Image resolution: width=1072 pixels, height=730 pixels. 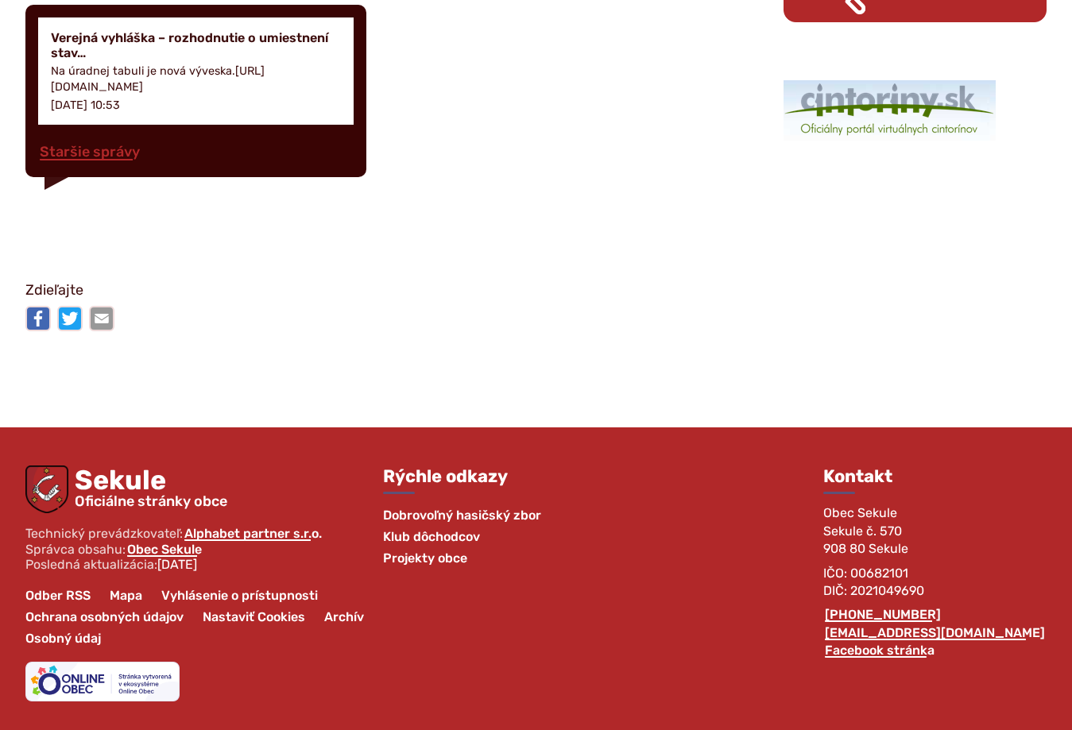 What do you see at coordinates (204, 489) in the screenshot?
I see `a: Logo Sekule, prejsť na domovskú stránku.` at bounding box center [204, 489].